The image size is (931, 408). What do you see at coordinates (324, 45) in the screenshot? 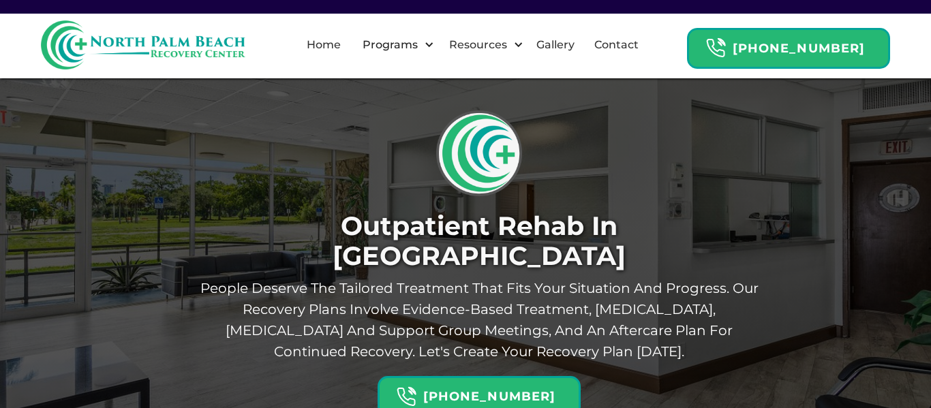
I see `a: Home` at bounding box center [324, 45].